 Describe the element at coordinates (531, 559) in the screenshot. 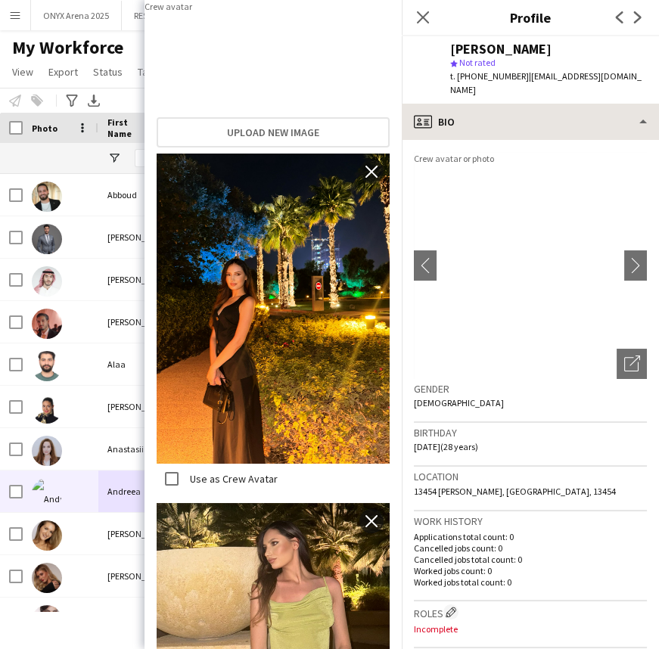

I see `p: Cancelled jobs total count: 0` at that location.